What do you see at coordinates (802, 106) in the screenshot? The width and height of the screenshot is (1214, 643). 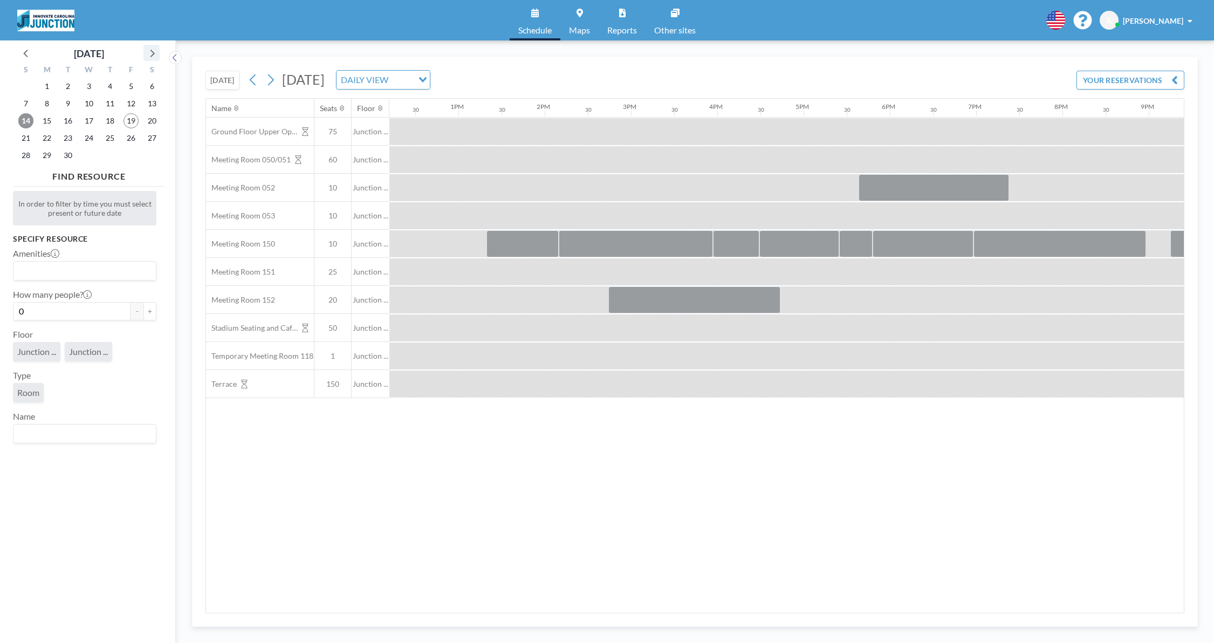 I see `div: 5PM` at bounding box center [802, 106].